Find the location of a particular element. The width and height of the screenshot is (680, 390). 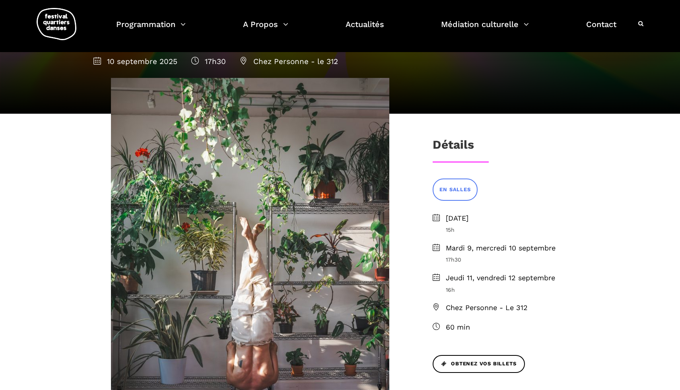

span: 16h is located at coordinates (516, 290).